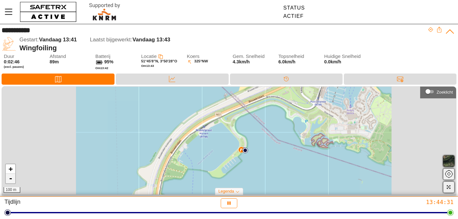  I want to click on span: Laatst bijgewerkt:, so click(111, 39).